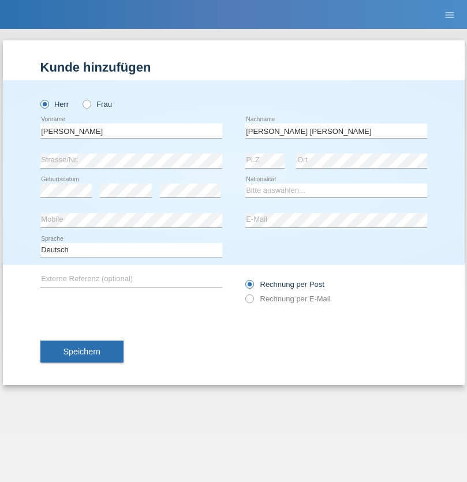  Describe the element at coordinates (285, 284) in the screenshot. I see `label: Rechnung per Post` at that location.